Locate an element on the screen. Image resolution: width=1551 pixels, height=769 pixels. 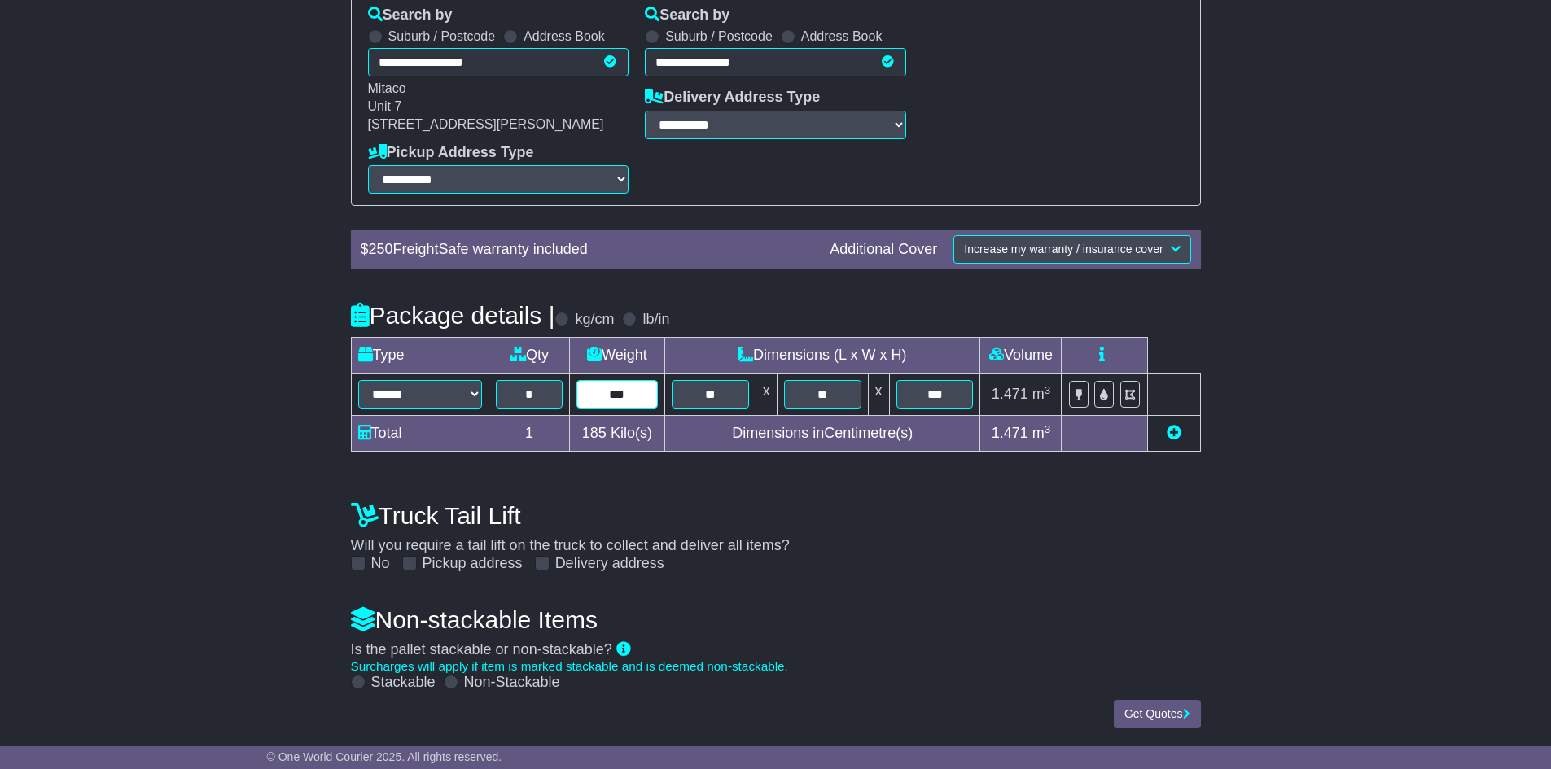
button: Get Quotes is located at coordinates (1157, 714).